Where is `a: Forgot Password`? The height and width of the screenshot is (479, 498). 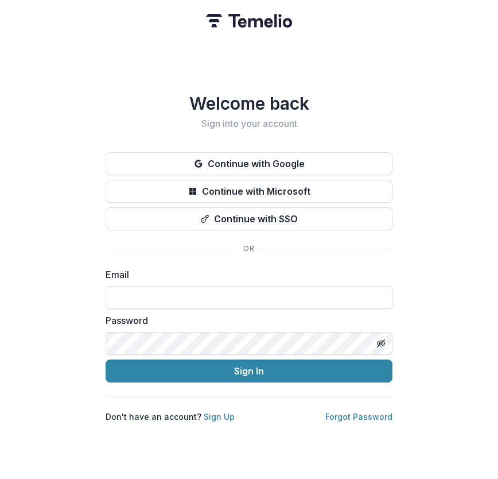
a: Forgot Password is located at coordinates (359, 416).